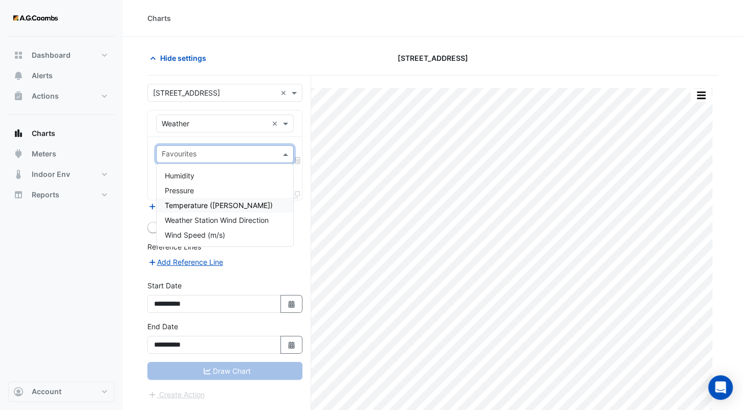 This screenshot has width=743, height=410. I want to click on span: Pressure, so click(179, 190).